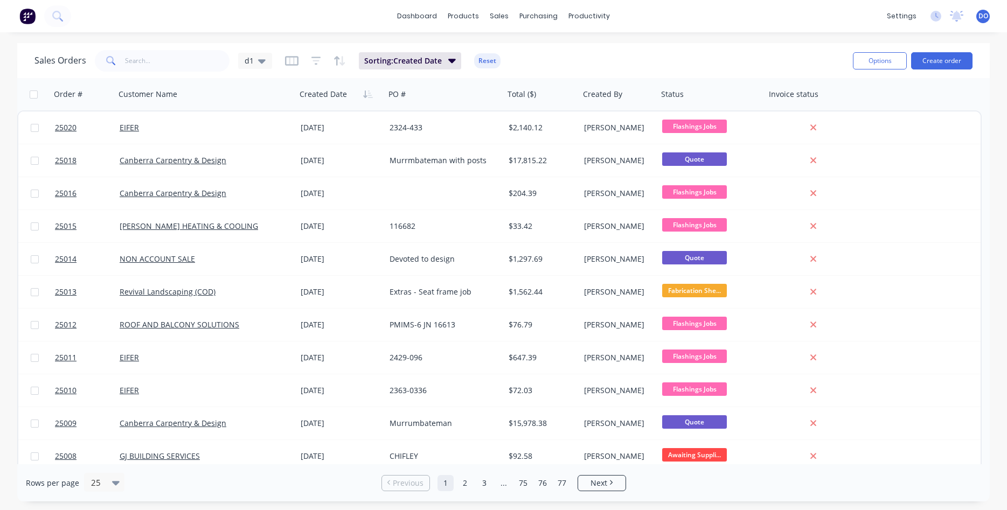  Describe the element at coordinates (465, 484) in the screenshot. I see `a: Page 2` at that location.